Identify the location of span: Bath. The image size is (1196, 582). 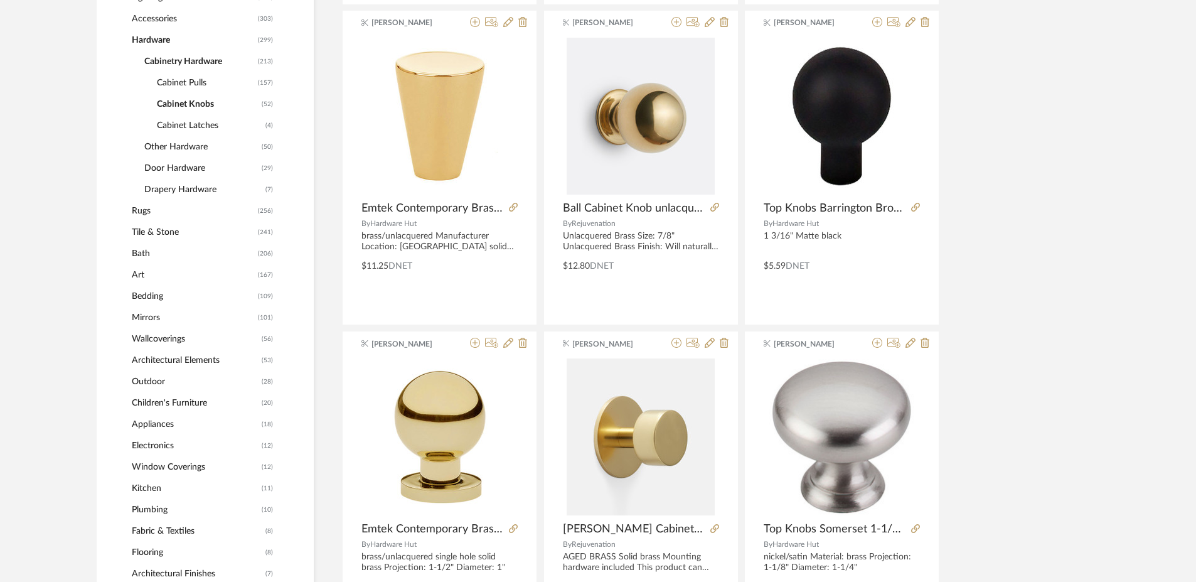
(193, 254).